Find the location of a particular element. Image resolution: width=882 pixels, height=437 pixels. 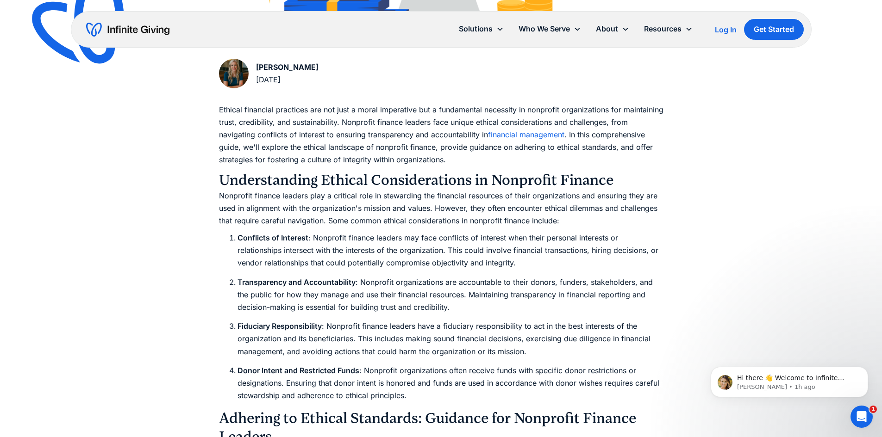

p: Ethical financial practices are not just a moral imperative but a fundamental necessity in nonpro... is located at coordinates (441, 135).